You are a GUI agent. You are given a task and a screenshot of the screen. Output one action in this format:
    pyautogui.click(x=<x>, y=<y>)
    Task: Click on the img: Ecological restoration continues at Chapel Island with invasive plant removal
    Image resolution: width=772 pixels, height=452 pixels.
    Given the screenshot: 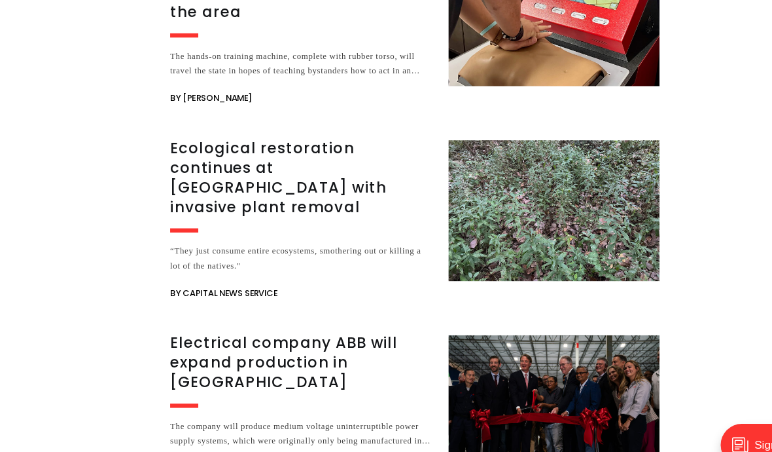 What is the action you would take?
    pyautogui.click(x=516, y=196)
    